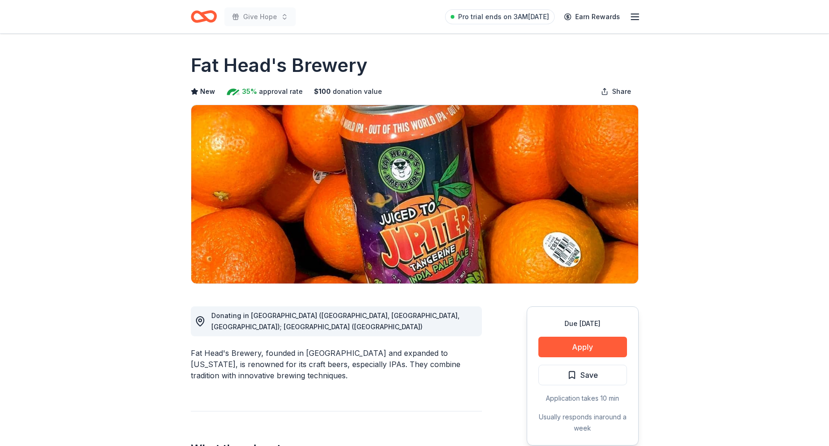 The image size is (829, 446). What do you see at coordinates (583, 398) in the screenshot?
I see `div: Application takes 10 min` at bounding box center [583, 398].